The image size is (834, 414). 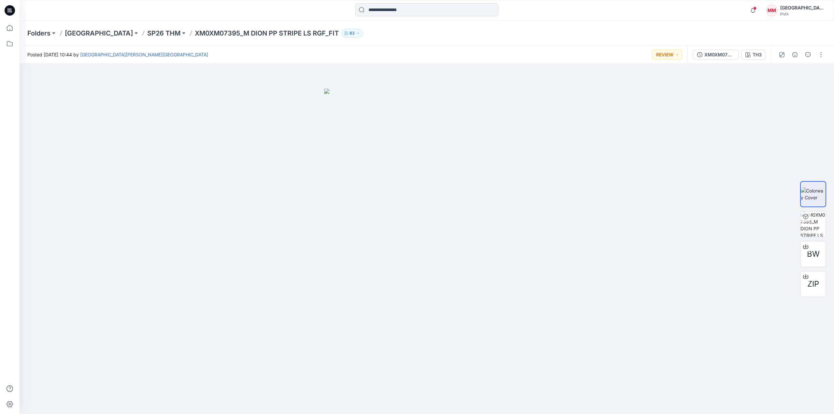 What do you see at coordinates (720, 55) in the screenshot?
I see `div: XM0XM07395_M DION PP STRIPE LS RGF_FIT` at bounding box center [720, 55].